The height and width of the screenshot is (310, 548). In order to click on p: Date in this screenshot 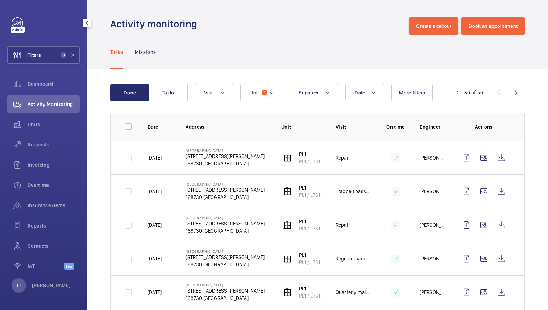, I will do `click(160, 127)`.